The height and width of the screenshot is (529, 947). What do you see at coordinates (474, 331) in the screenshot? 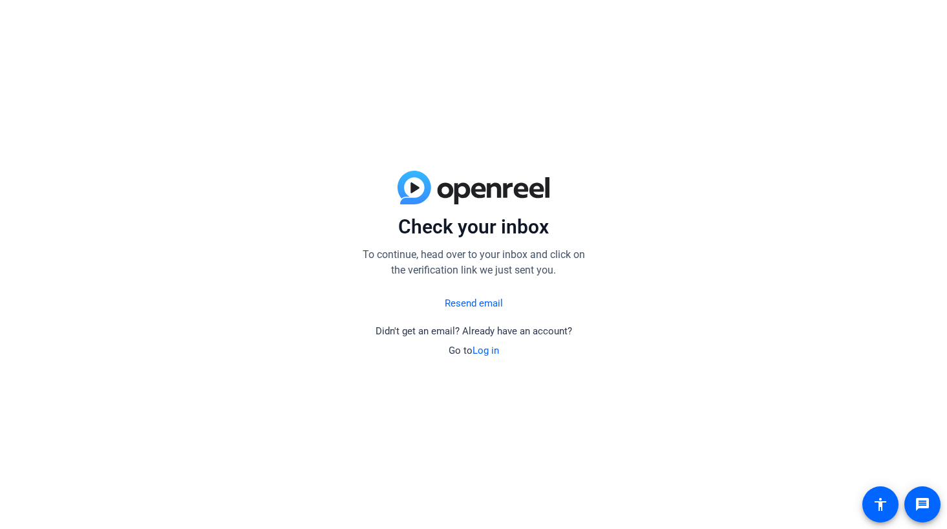
I see `span: Didn't get an email? Already have an account?` at bounding box center [474, 331].